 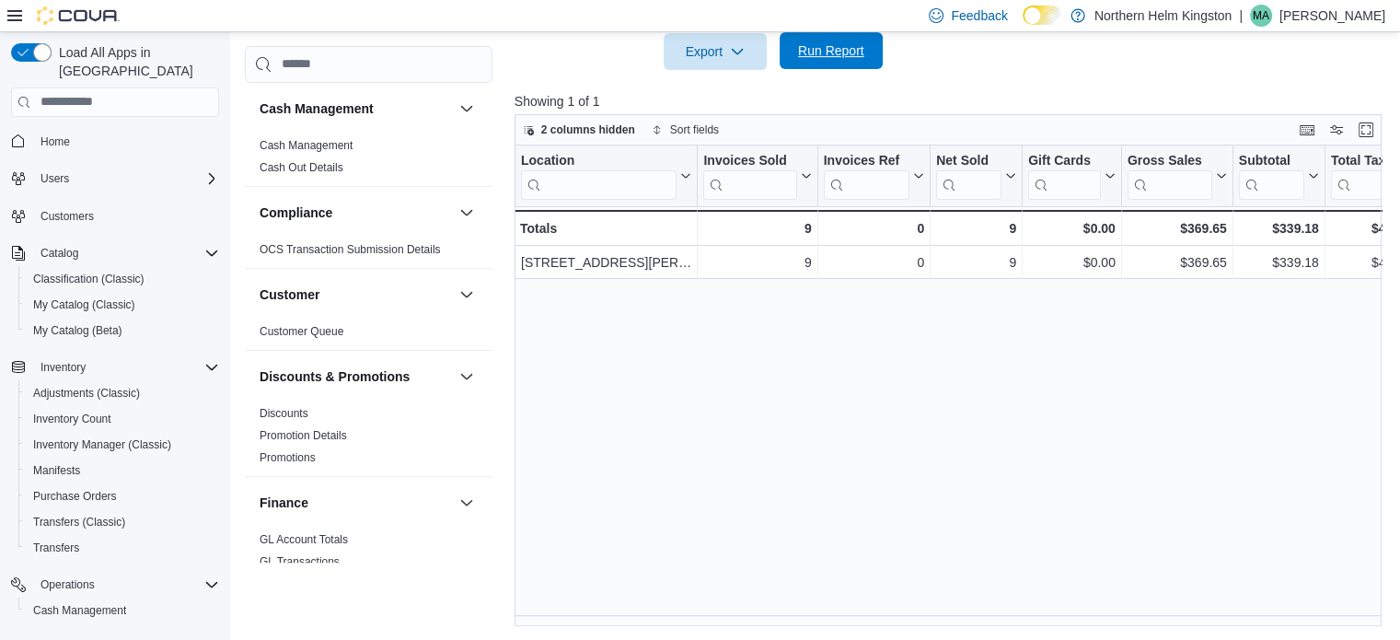 What do you see at coordinates (122, 279) in the screenshot?
I see `button: Classification (Classic)` at bounding box center [122, 279].